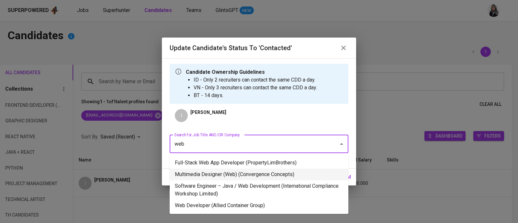  What do you see at coordinates (259, 163) in the screenshot?
I see `li: Full-Stack Web App Developer (PropertyLimBrothers)` at bounding box center [259, 163].